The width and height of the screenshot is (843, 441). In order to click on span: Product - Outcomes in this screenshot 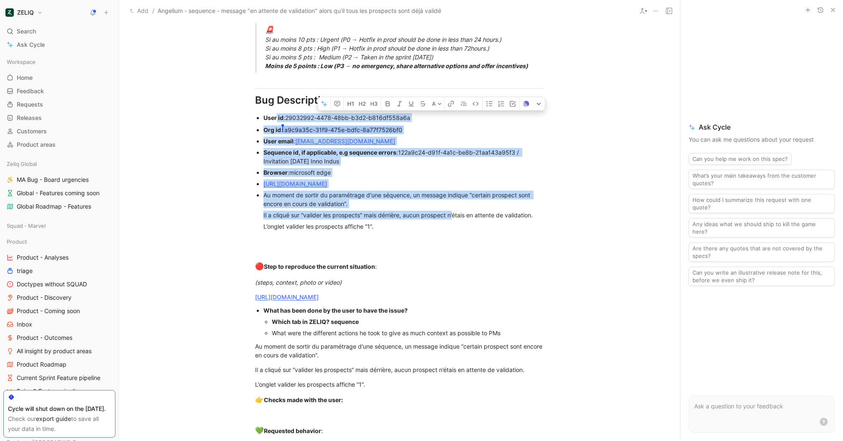, I will do `click(44, 338)`.